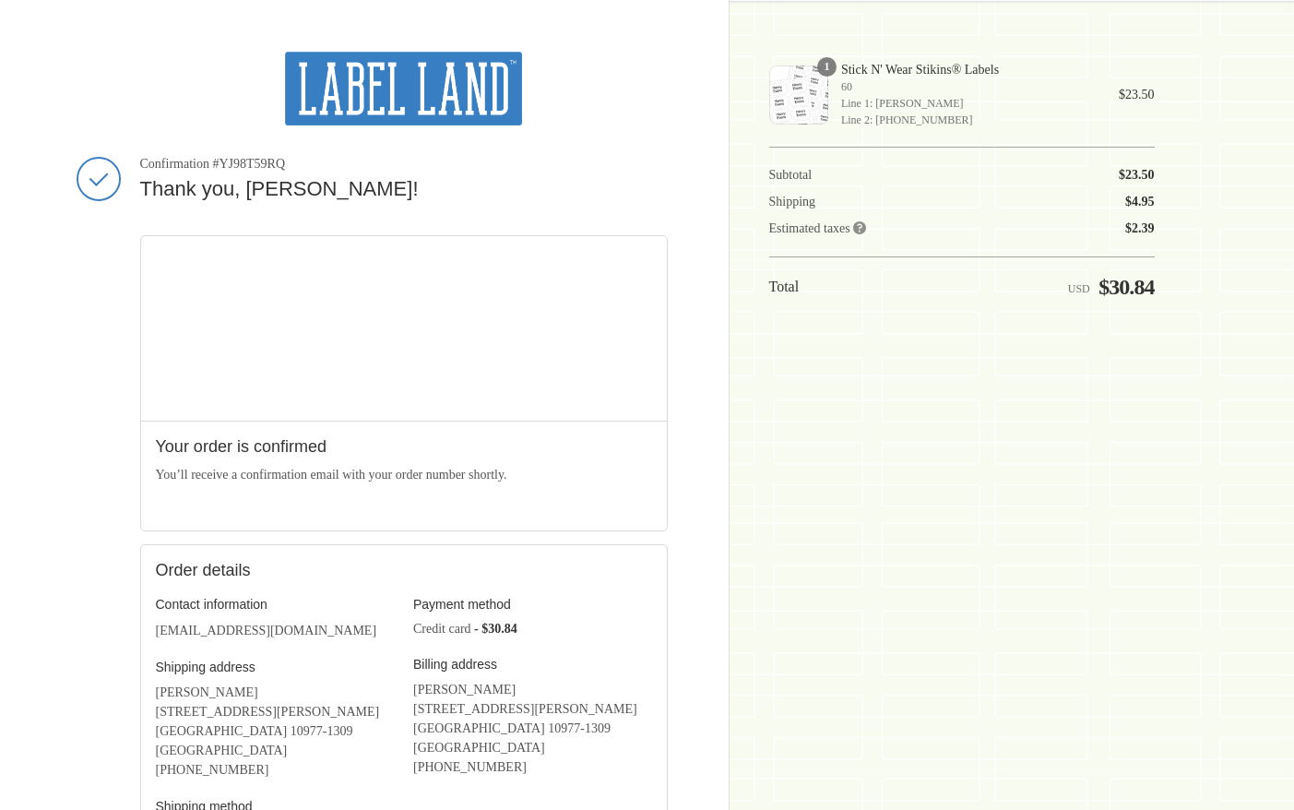 The image size is (1294, 810). What do you see at coordinates (1140, 201) in the screenshot?
I see `span: $4.95` at bounding box center [1140, 201].